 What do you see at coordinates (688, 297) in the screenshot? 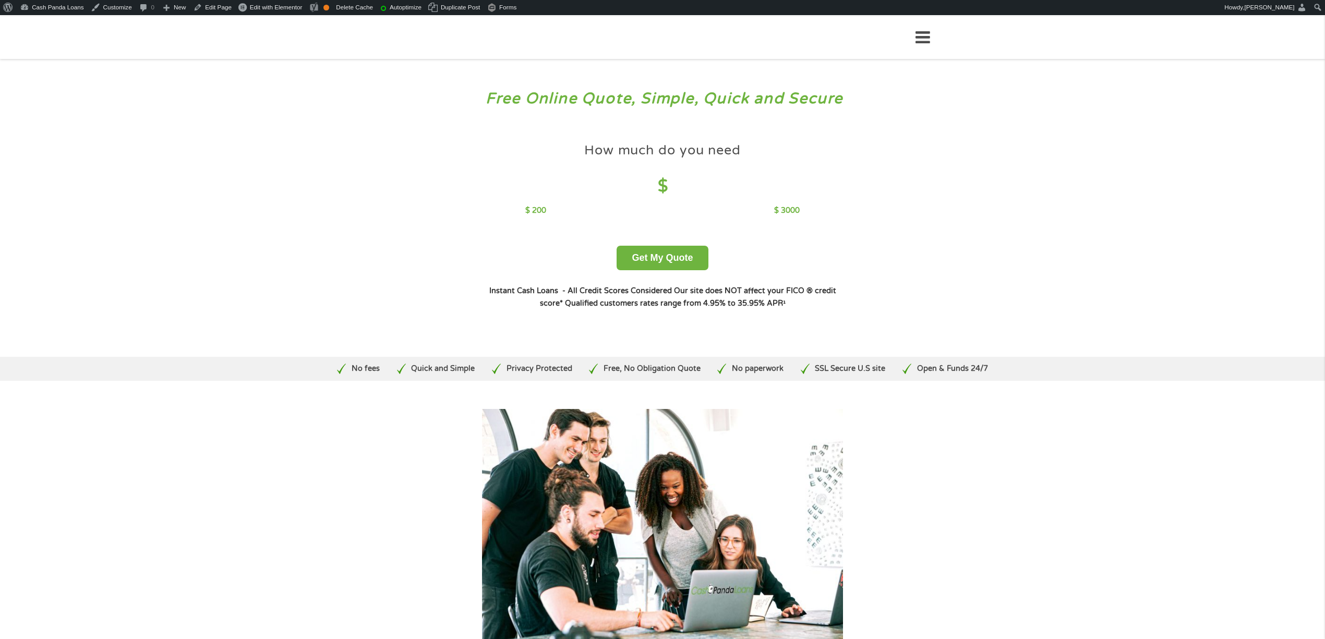
I see `strong: Our site does NOT affect your FICO ® credit score*` at bounding box center [688, 297].